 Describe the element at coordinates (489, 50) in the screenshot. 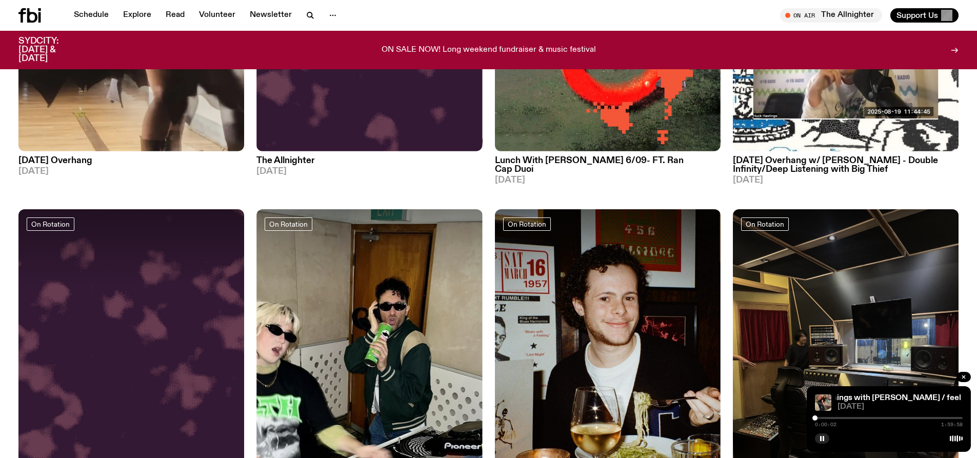

I see `p: ON SALE NOW! Long weekend fundraiser & music festival` at that location.